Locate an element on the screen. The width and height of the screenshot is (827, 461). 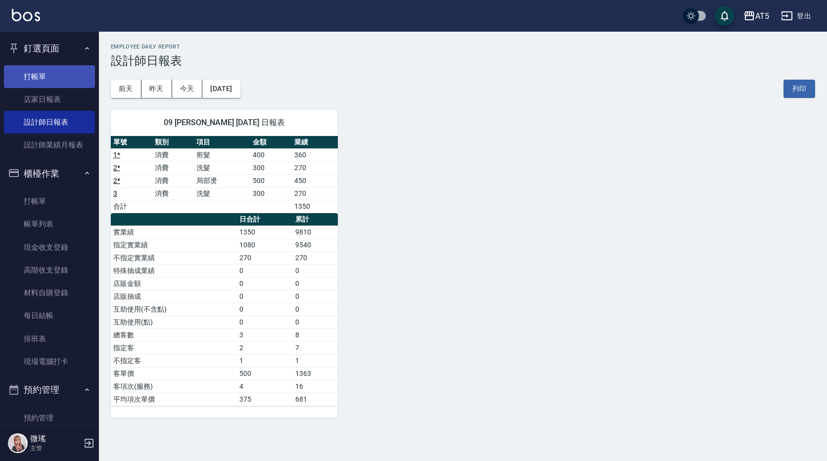
th: 金額 is located at coordinates (271, 142).